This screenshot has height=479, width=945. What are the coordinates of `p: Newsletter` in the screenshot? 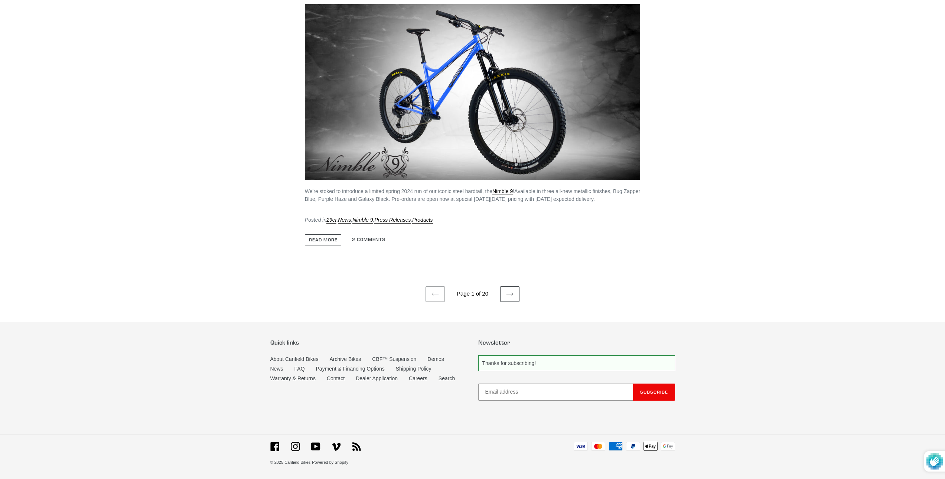 It's located at (577, 342).